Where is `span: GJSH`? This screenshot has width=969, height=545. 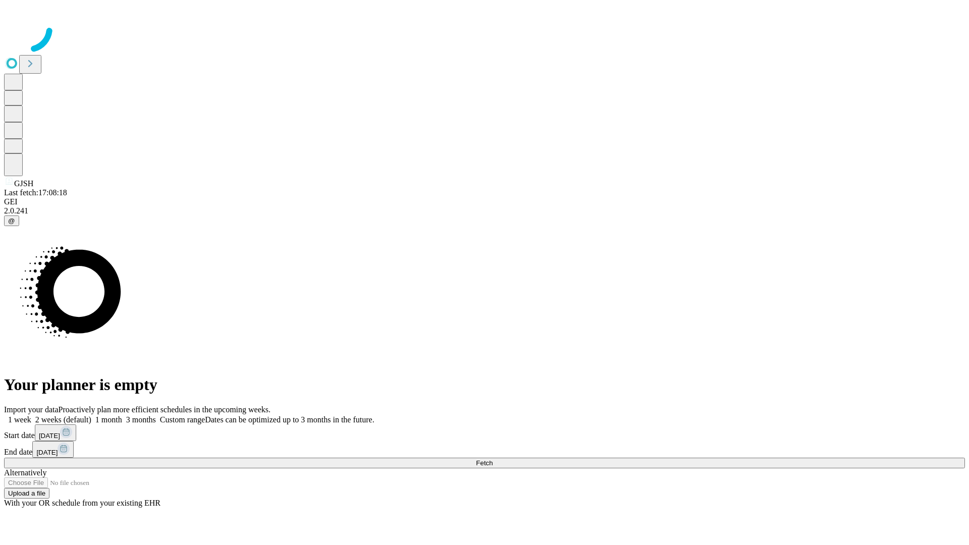
span: GJSH is located at coordinates (24, 183).